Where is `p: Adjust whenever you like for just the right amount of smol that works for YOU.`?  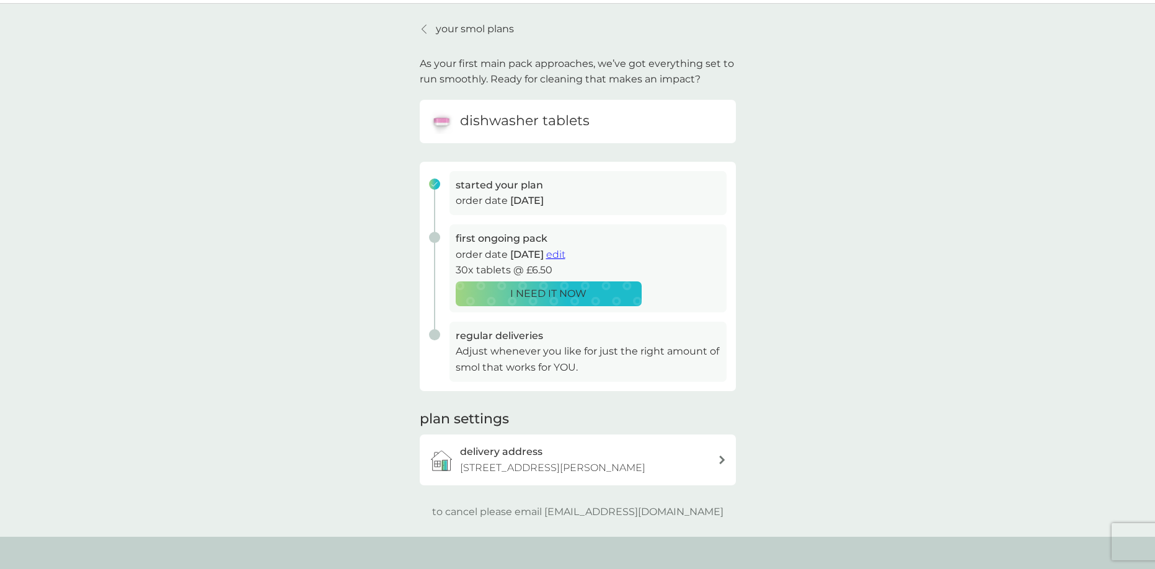
p: Adjust whenever you like for just the right amount of smol that works for YOU. is located at coordinates (588, 359).